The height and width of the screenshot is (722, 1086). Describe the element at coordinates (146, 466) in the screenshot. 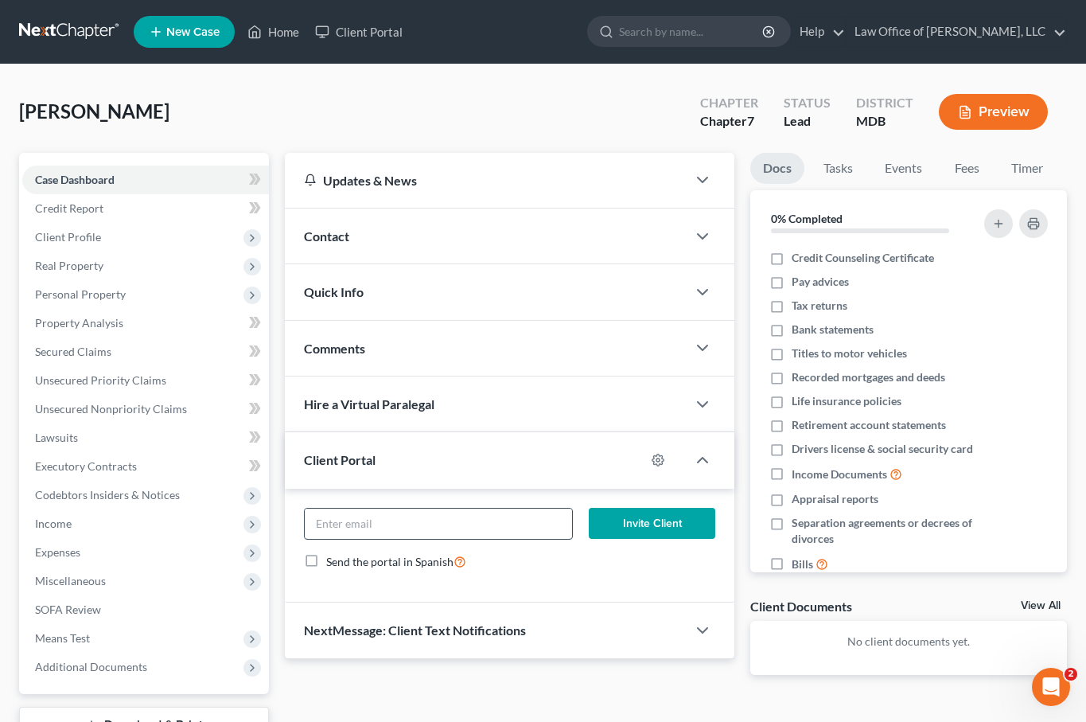

I see `a: Executory Contracts` at that location.